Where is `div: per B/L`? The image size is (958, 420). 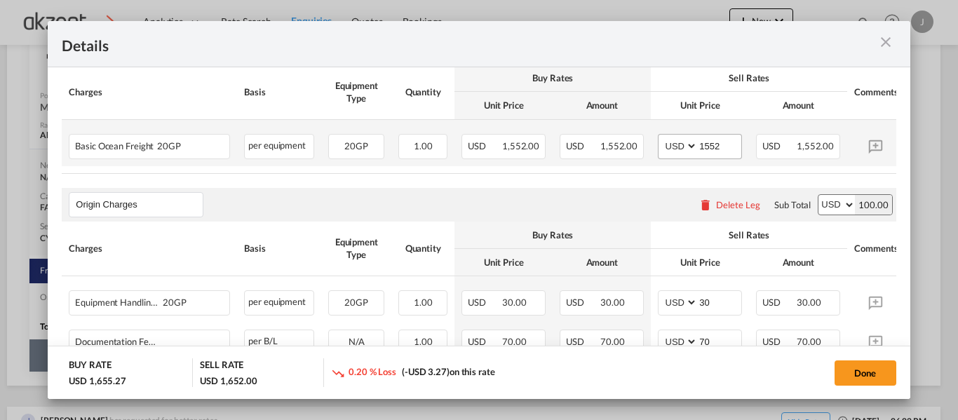
div: per B/L is located at coordinates (279, 342).